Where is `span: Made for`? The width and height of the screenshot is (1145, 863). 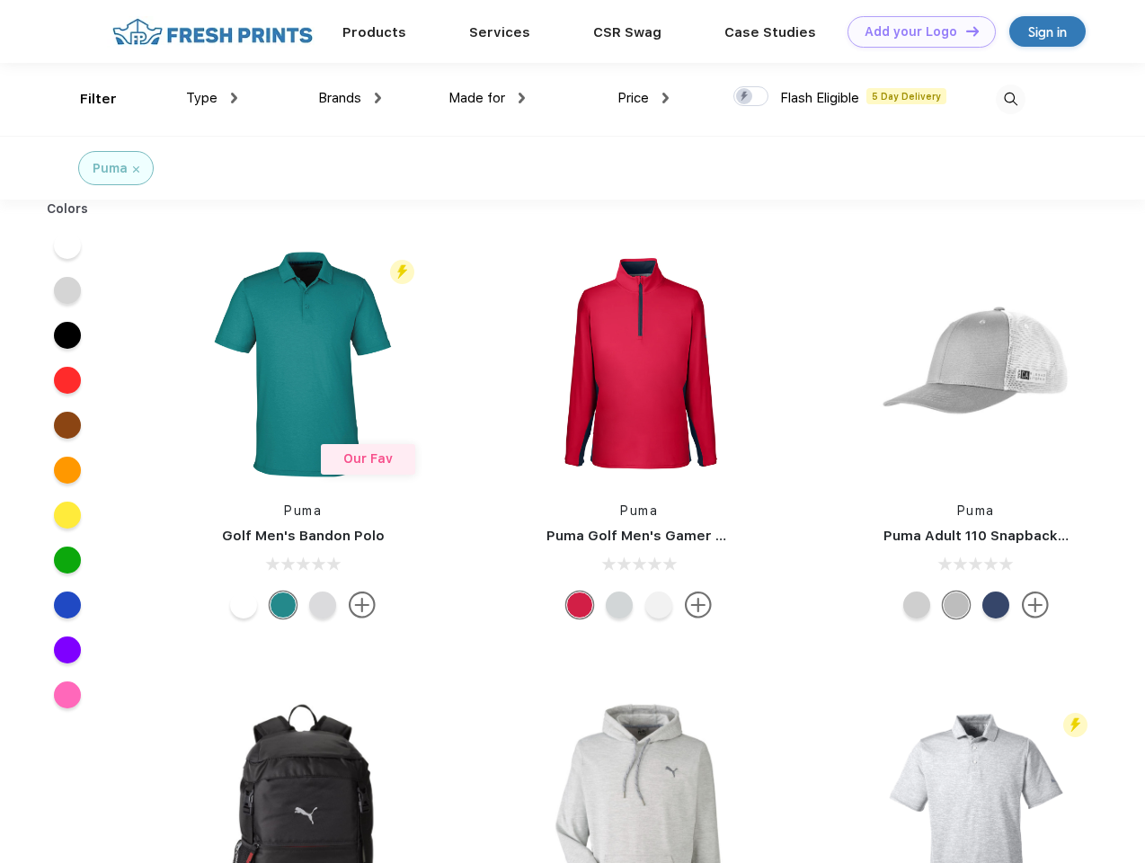 span: Made for is located at coordinates (476, 98).